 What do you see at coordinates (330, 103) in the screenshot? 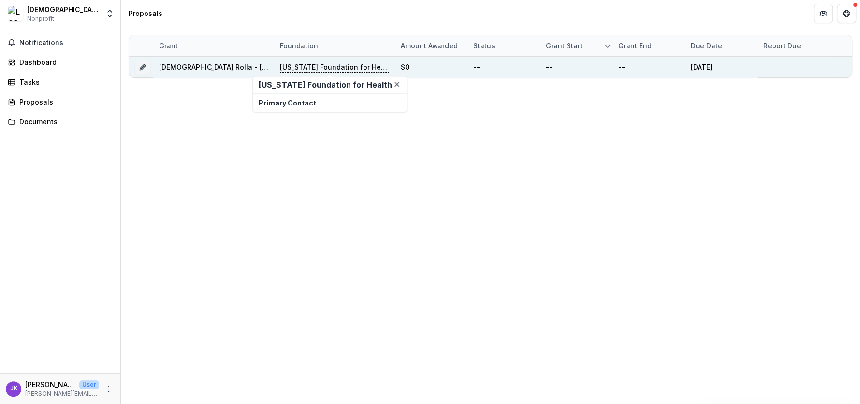
I see `p: Primary Contact` at bounding box center [330, 103].